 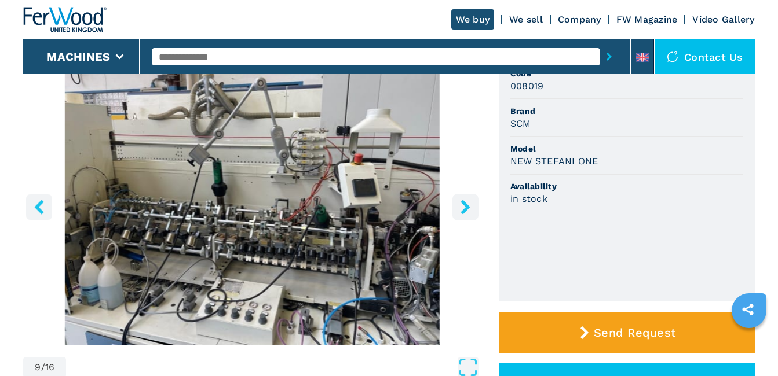 What do you see at coordinates (526, 19) in the screenshot?
I see `a: We sell` at bounding box center [526, 19].